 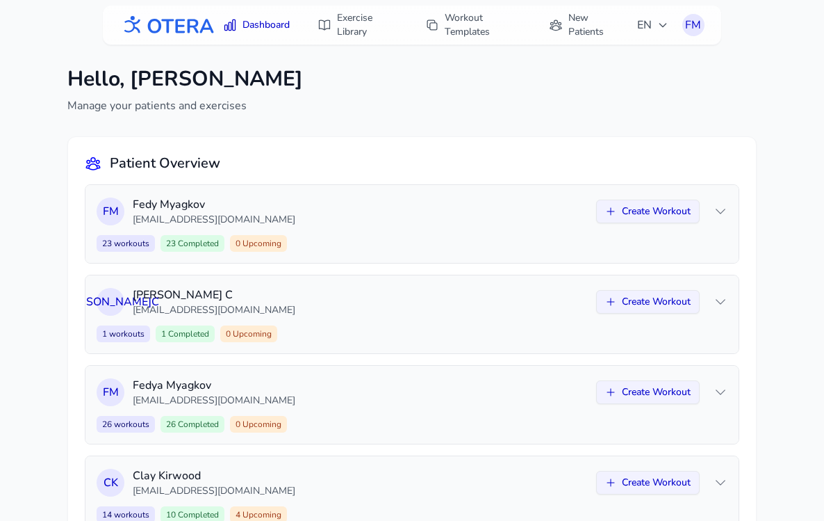 What do you see at coordinates (167, 25) in the screenshot?
I see `a: OTERA logo` at bounding box center [167, 25].